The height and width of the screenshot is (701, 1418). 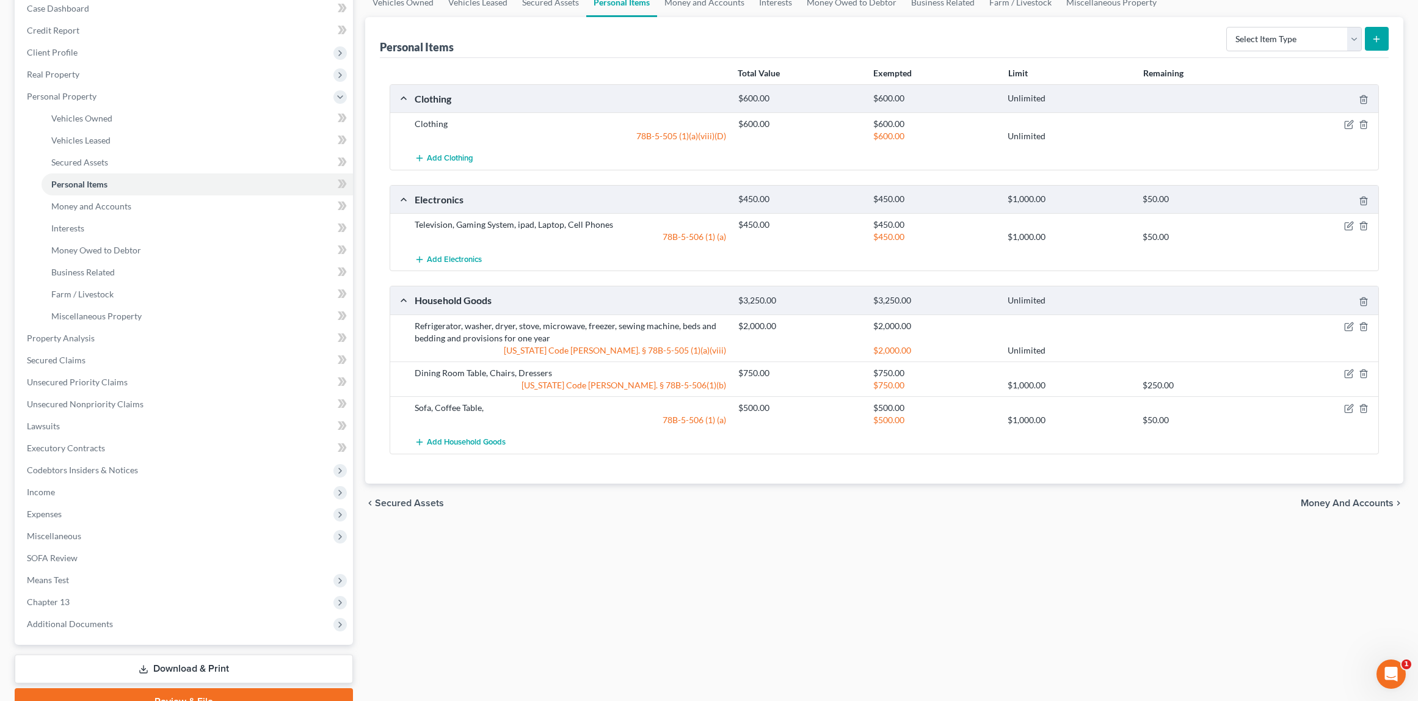 I want to click on div: Electronics, so click(x=571, y=199).